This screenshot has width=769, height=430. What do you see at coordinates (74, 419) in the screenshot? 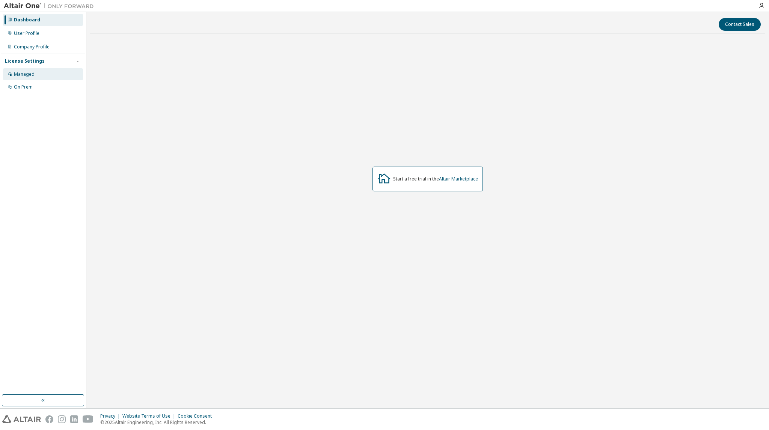
I see `img: linkedin.svg` at bounding box center [74, 419].